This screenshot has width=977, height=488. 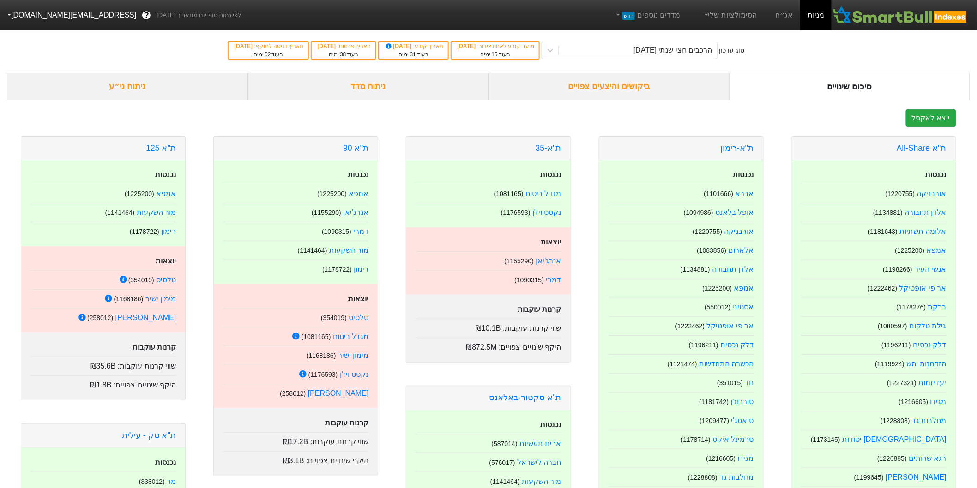 I want to click on div: ניתוח מדד, so click(x=368, y=86).